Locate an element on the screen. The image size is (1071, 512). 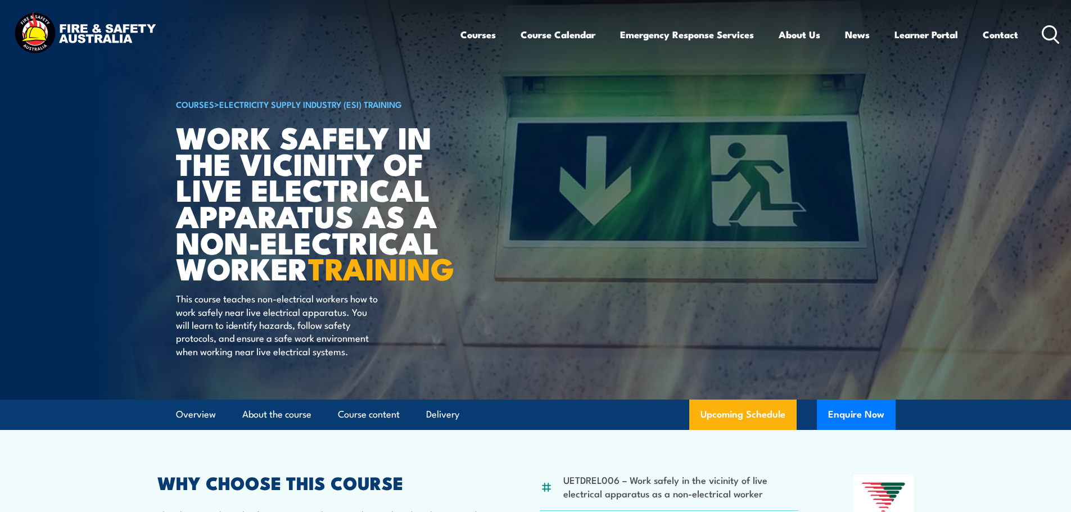
h2: WHY CHOOSE THIS COURSE is located at coordinates (322, 482).